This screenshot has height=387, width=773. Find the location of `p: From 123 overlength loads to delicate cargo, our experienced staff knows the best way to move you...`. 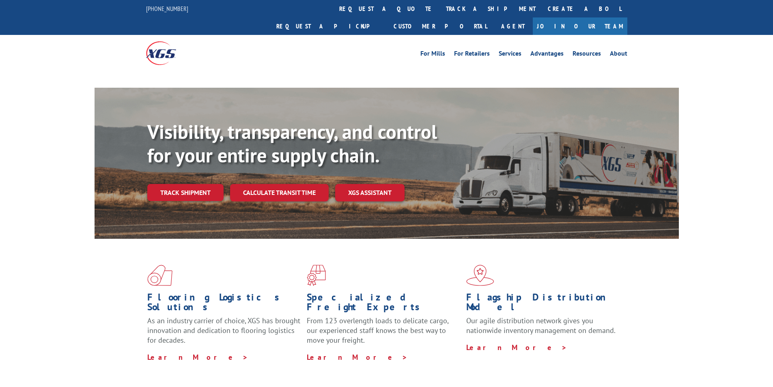

p: From 123 overlength loads to delicate cargo, our experienced staff knows the best way to move you... is located at coordinates (384, 334).